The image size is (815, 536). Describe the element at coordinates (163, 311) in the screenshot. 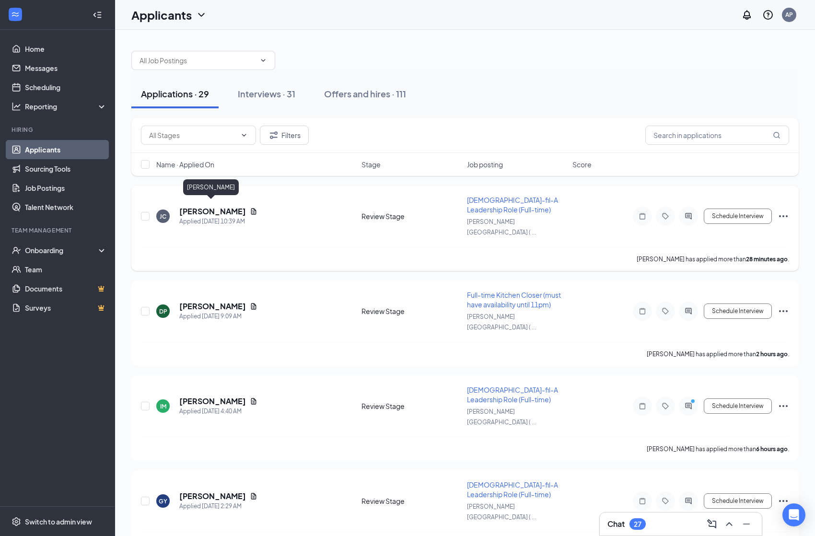

I see `div: DP` at that location.